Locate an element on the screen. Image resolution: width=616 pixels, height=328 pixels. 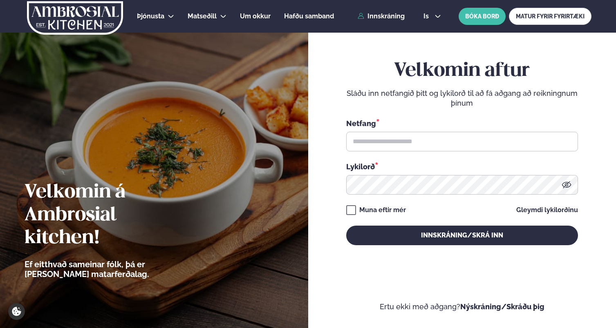
a: Nýskráning/Skráðu þig is located at coordinates (502, 307).